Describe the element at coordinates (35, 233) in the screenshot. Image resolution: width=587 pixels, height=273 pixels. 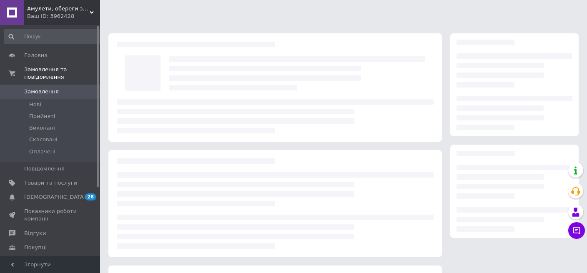
I see `span: Відгуки` at that location.